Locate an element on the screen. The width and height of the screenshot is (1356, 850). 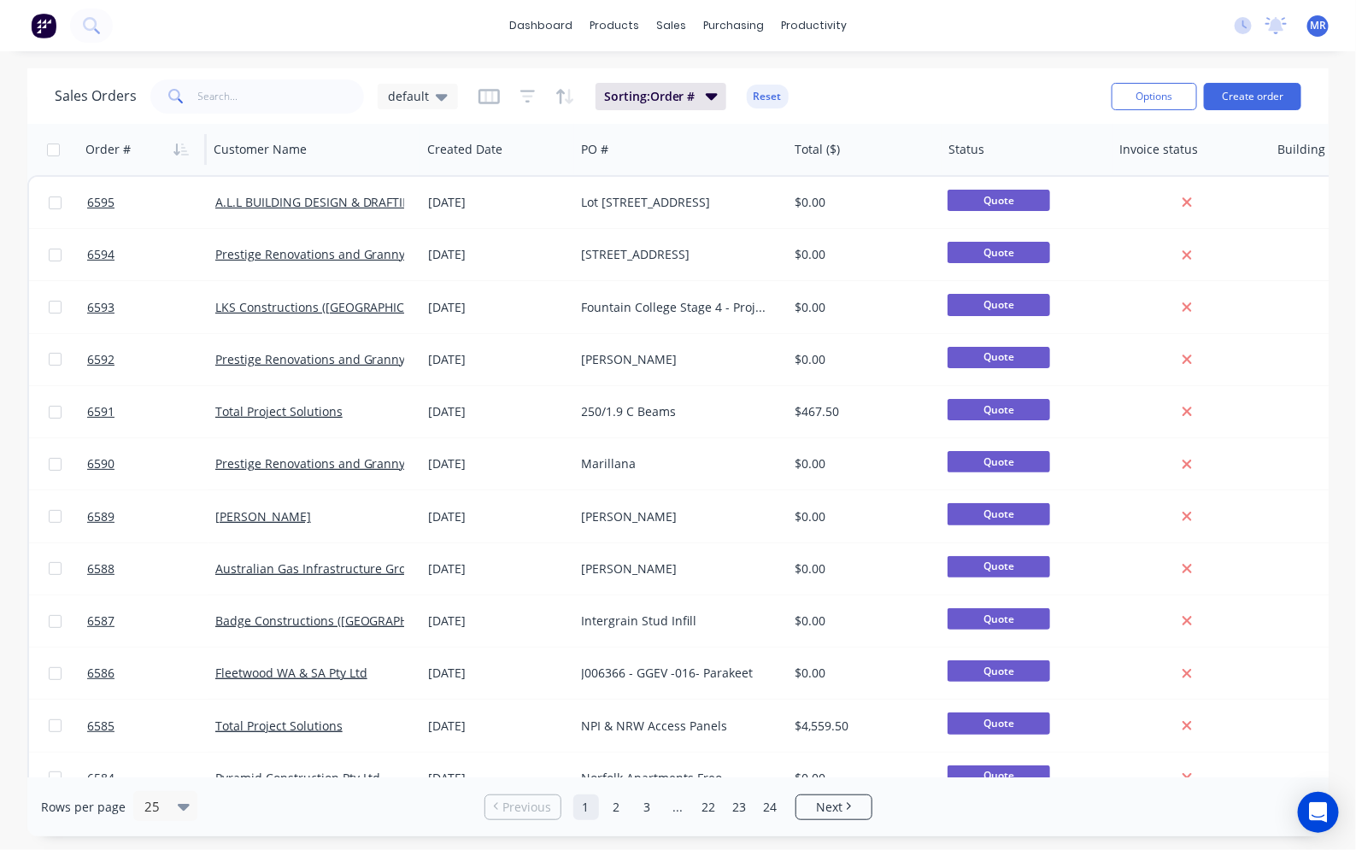
a: Prestige Renovations and Granny Flats PTY LTD is located at coordinates (349, 463).